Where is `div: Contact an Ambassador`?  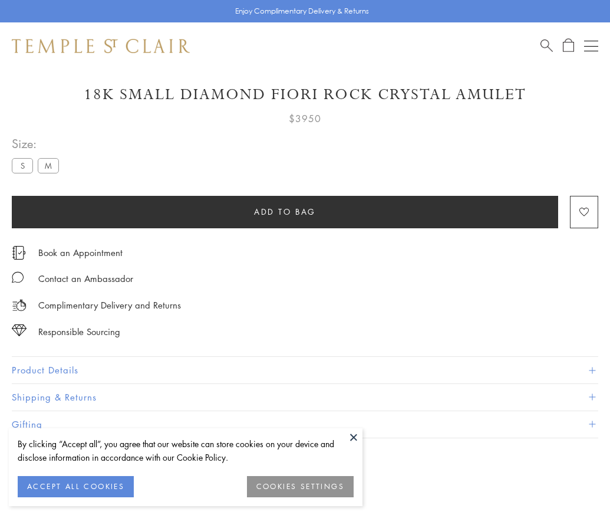
div: Contact an Ambassador is located at coordinates (85, 278).